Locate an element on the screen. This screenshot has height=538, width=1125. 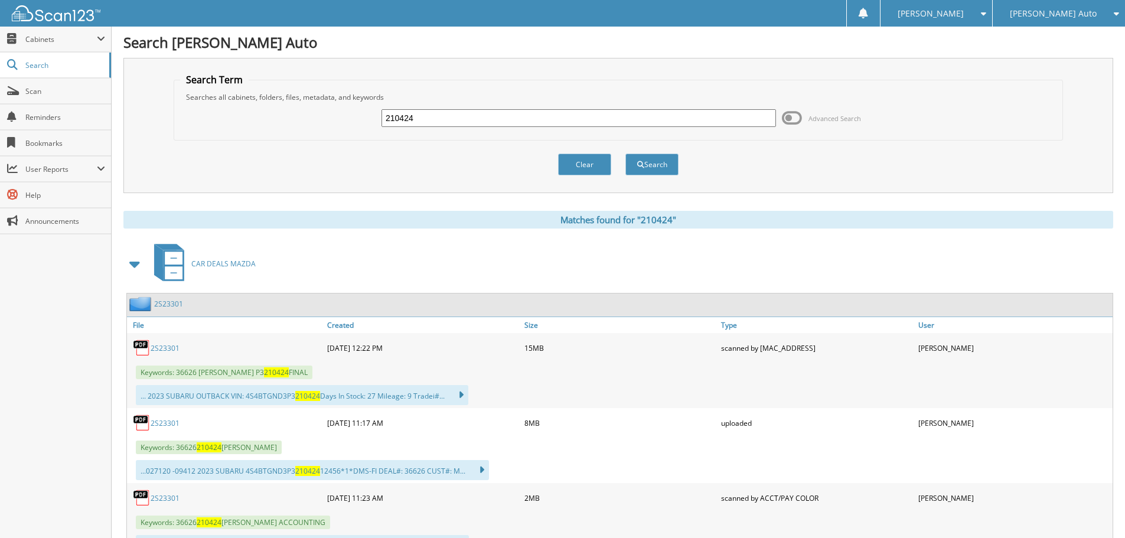
div: 2MB is located at coordinates (620, 498).